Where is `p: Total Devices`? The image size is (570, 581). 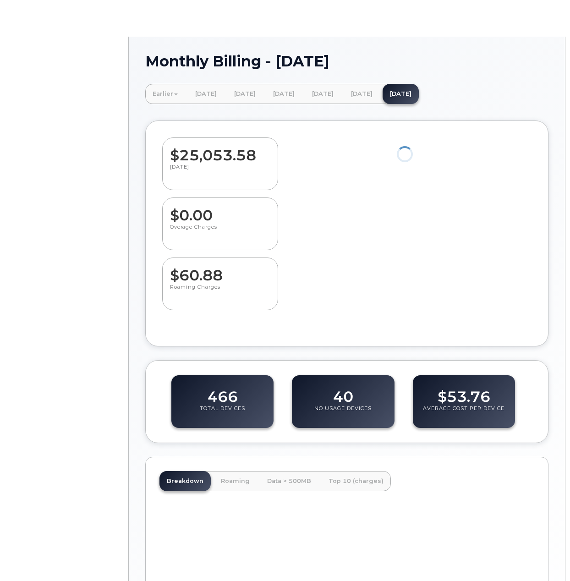
p: Total Devices is located at coordinates (222, 413).